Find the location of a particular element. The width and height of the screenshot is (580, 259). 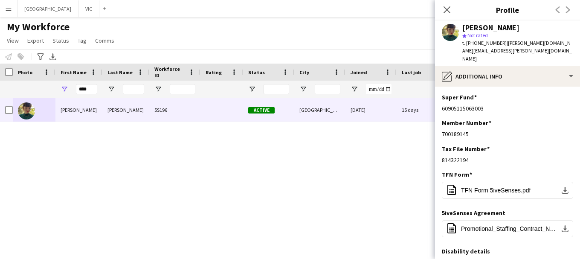

div: Additional info is located at coordinates (507, 76).